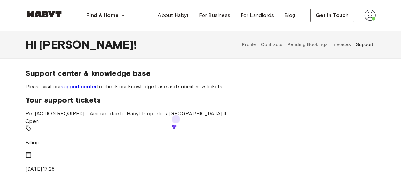 Image resolution: width=401 pixels, height=175 pixels. What do you see at coordinates (215, 15) in the screenshot?
I see `span: For Business` at bounding box center [215, 15].